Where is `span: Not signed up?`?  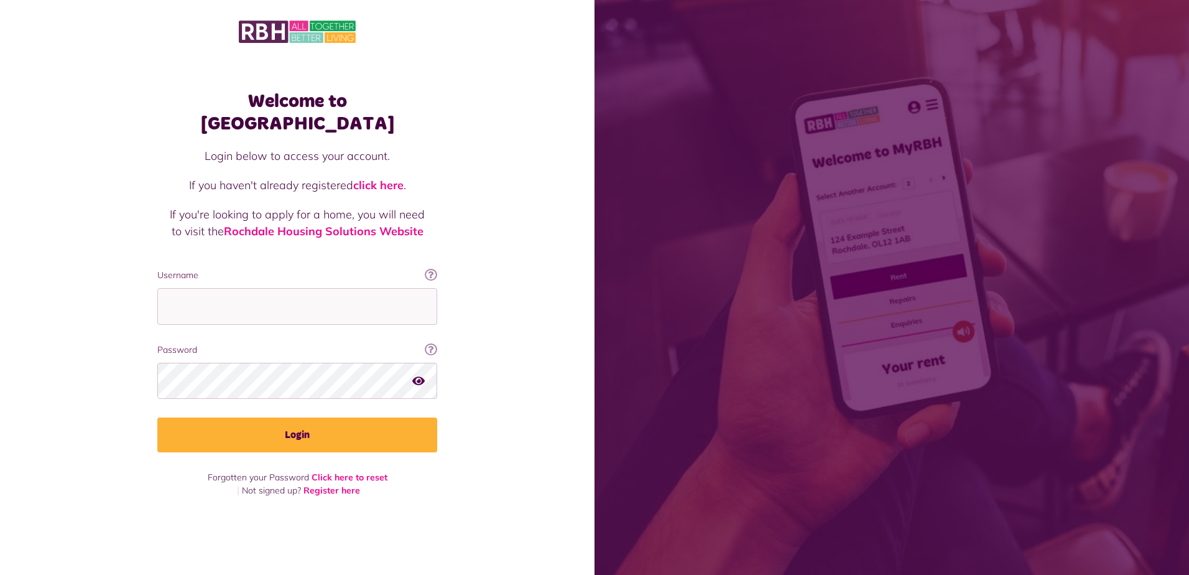
span: Not signed up? is located at coordinates (271, 490).